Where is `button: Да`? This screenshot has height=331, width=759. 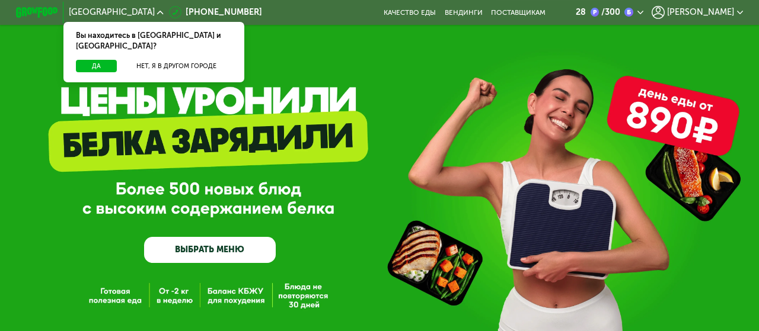 button: Да is located at coordinates (96, 66).